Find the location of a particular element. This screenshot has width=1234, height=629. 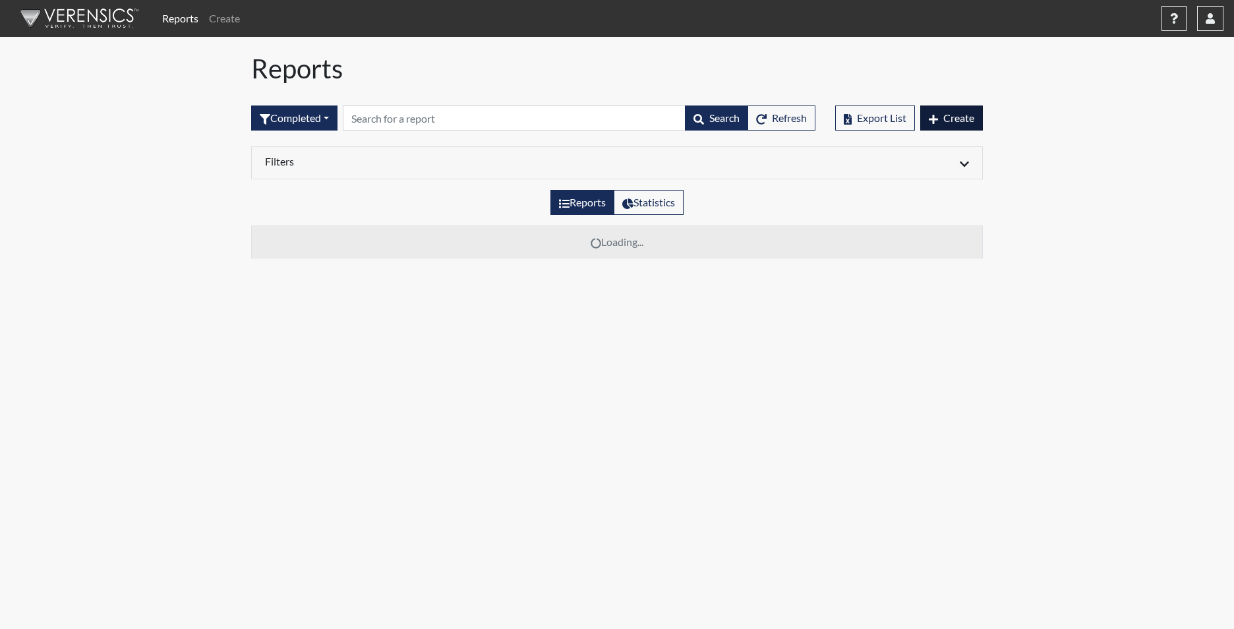

td: Loading... is located at coordinates (617, 242).